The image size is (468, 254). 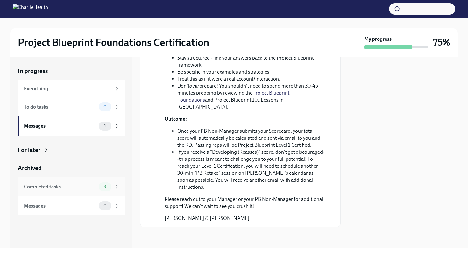 I want to click on img: CharlieHealth, so click(x=30, y=9).